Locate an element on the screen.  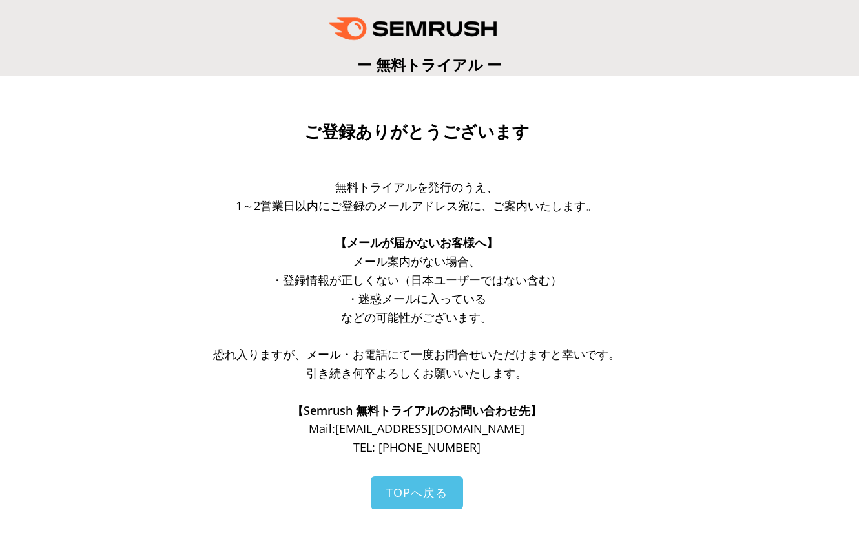
span: 【Semrush 無料トライアルのお問い合わせ先】 is located at coordinates (417, 410).